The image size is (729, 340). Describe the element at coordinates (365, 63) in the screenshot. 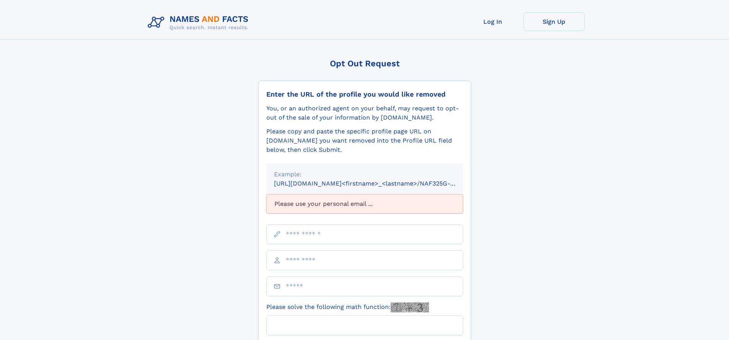

I see `div: Opt Out Request` at that location.